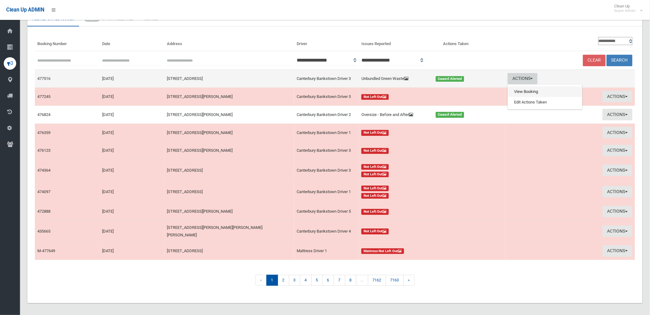  I want to click on div: Unbundled Green Waste, so click(395, 79).